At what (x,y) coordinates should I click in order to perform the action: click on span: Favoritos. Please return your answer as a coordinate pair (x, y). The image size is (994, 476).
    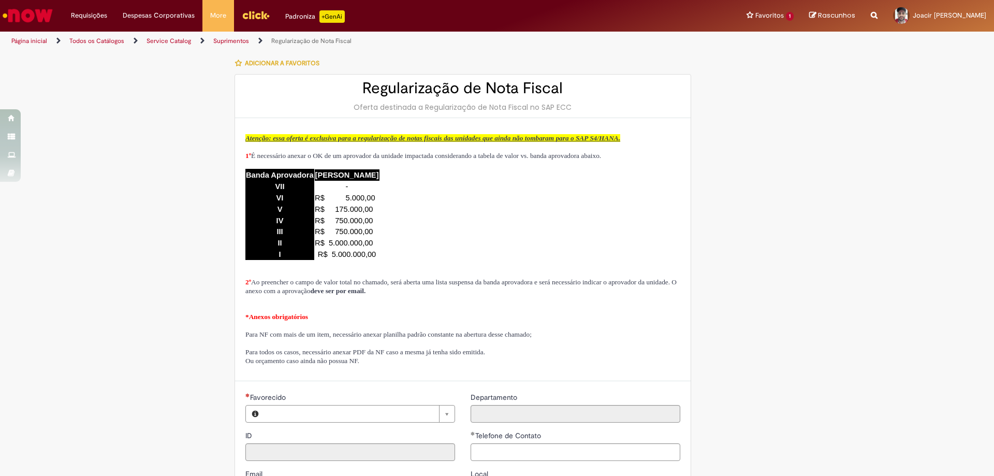
    Looking at the image, I should click on (770, 16).